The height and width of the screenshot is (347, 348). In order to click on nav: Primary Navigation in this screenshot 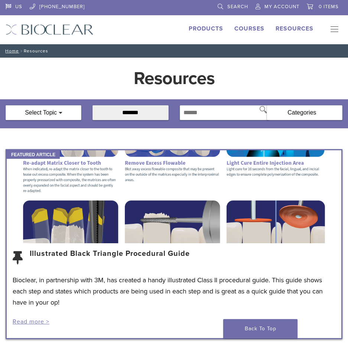, I will do `click(334, 30)`.